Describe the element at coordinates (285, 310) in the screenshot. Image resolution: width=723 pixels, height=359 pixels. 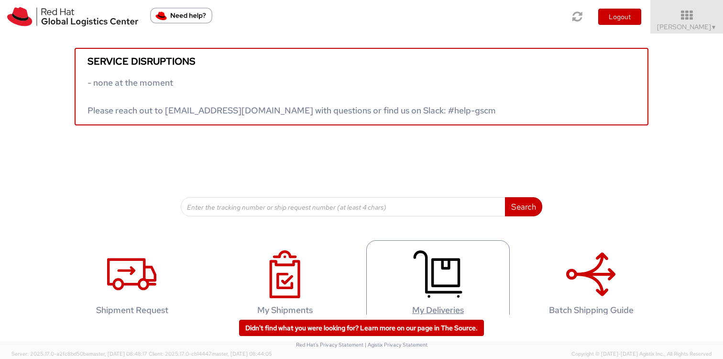
I see `h4: My Shipments` at that location.